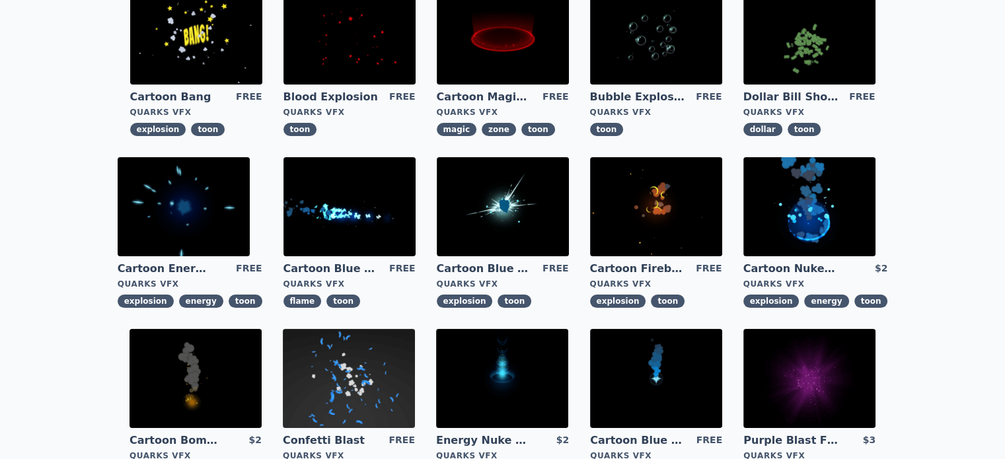  Describe the element at coordinates (330, 441) in the screenshot. I see `a: Confetti Blast` at that location.